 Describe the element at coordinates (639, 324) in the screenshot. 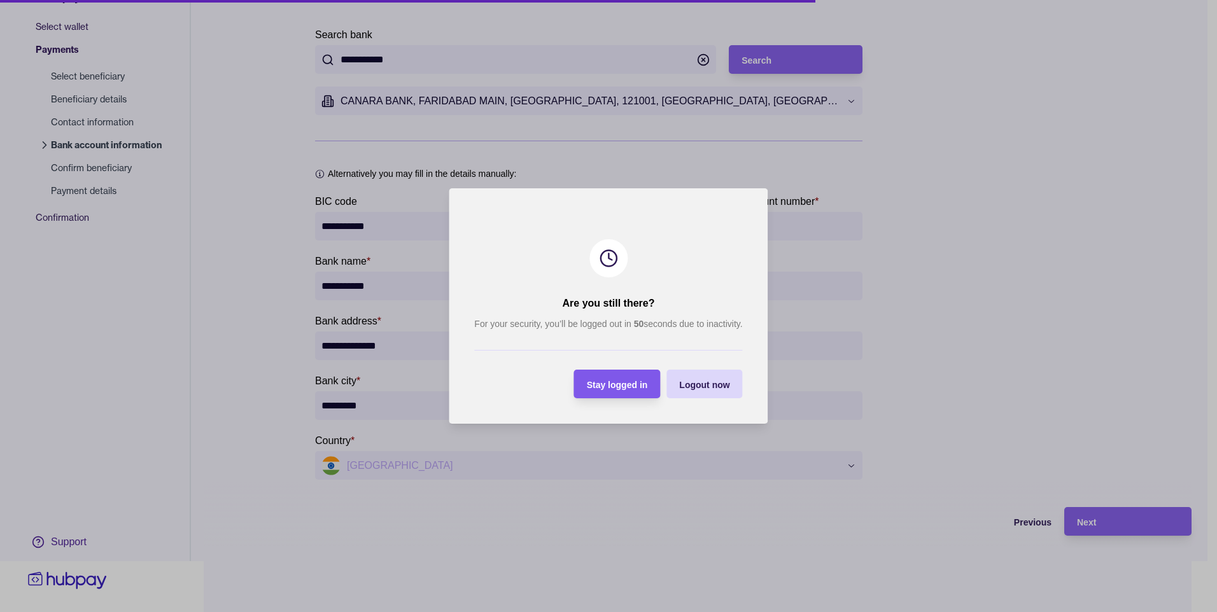

I see `strong: 50` at that location.